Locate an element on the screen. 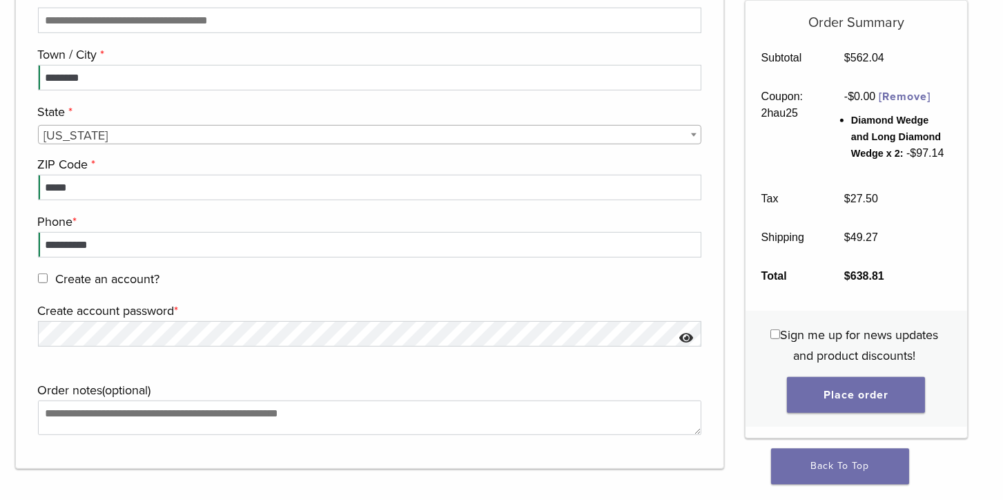  th: Tax is located at coordinates (787, 199).